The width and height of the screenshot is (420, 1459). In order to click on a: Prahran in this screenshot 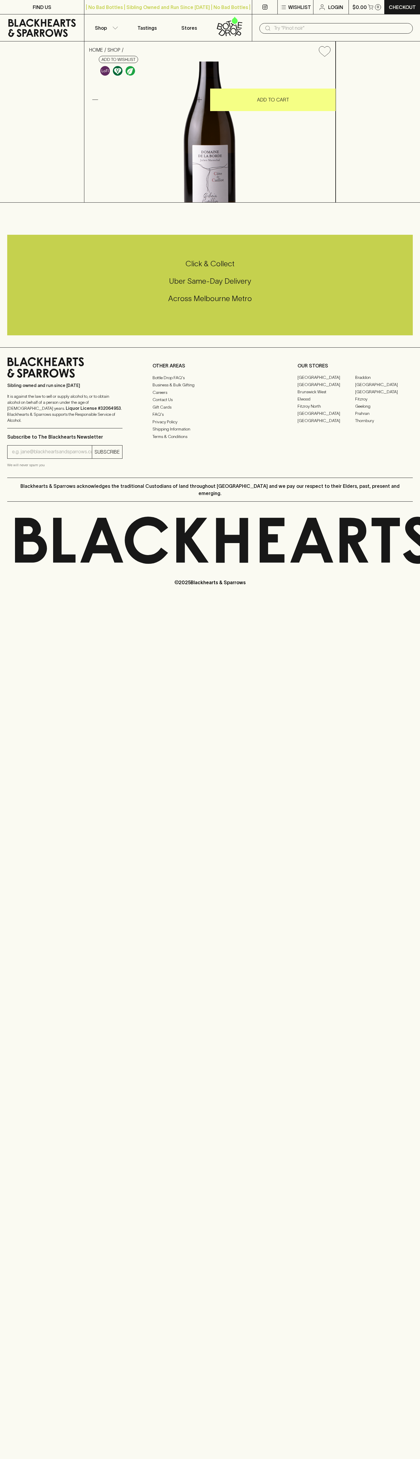, I will do `click(384, 414)`.